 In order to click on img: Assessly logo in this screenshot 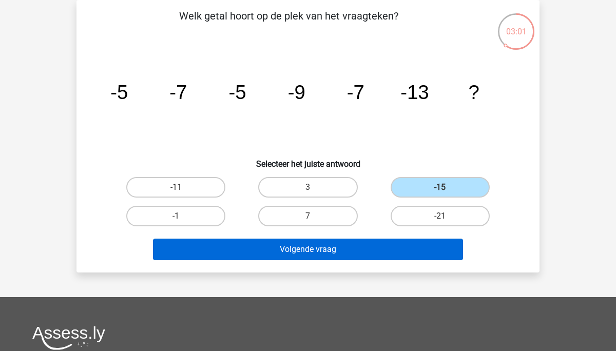, I will do `click(69, 338)`.